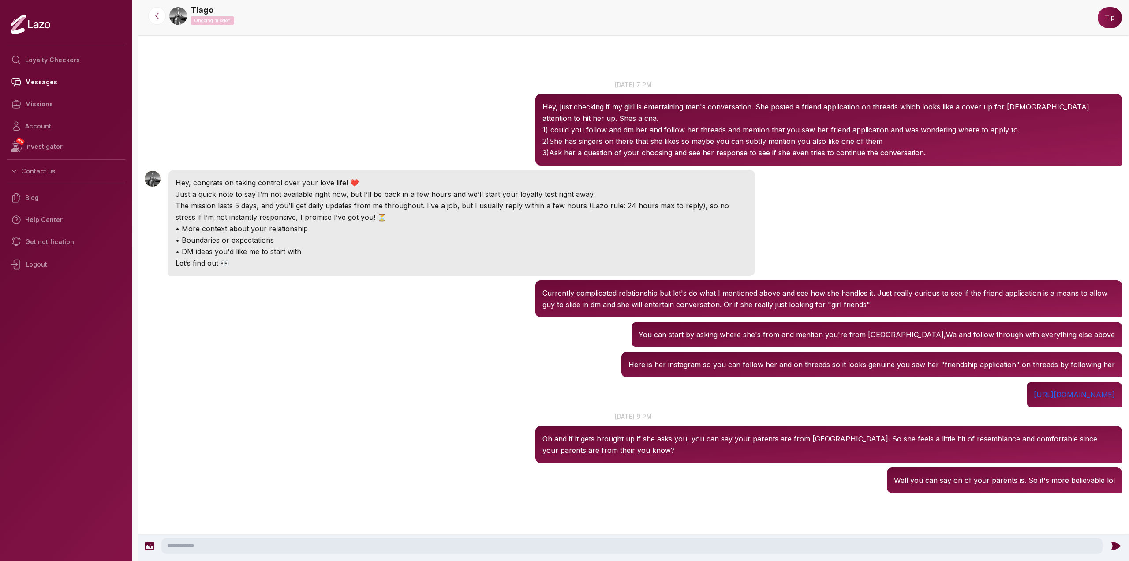  What do you see at coordinates (153, 179) in the screenshot?
I see `img: User avatar` at bounding box center [153, 179].